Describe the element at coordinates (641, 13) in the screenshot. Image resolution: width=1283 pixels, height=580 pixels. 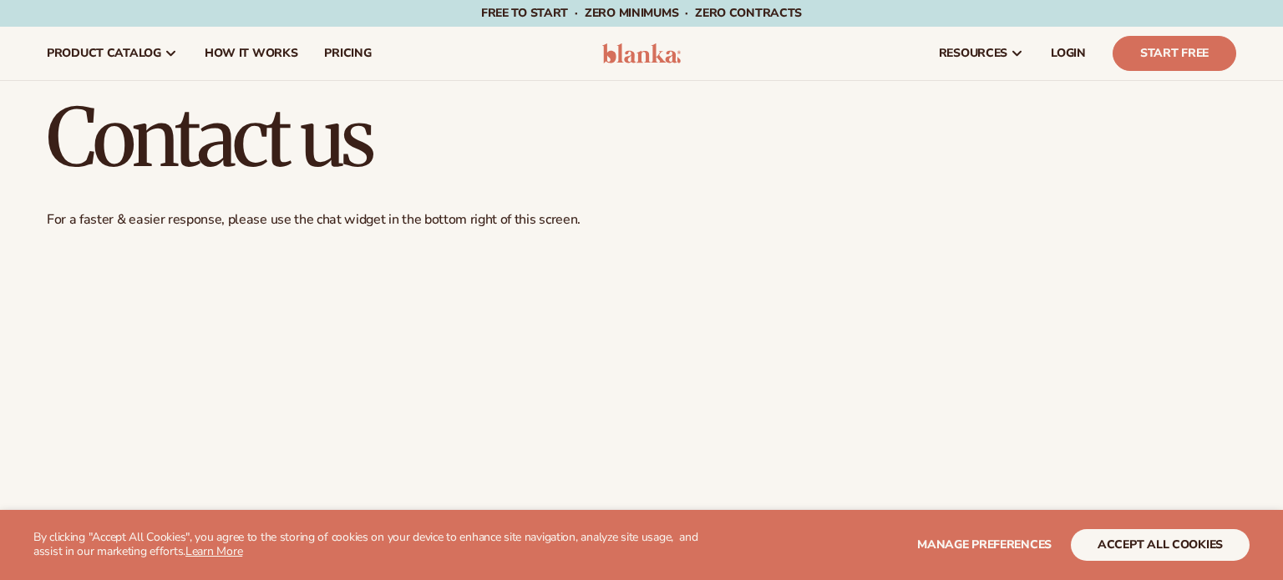
I see `span: Free to start · ZERO minimums · ZERO contracts` at that location.